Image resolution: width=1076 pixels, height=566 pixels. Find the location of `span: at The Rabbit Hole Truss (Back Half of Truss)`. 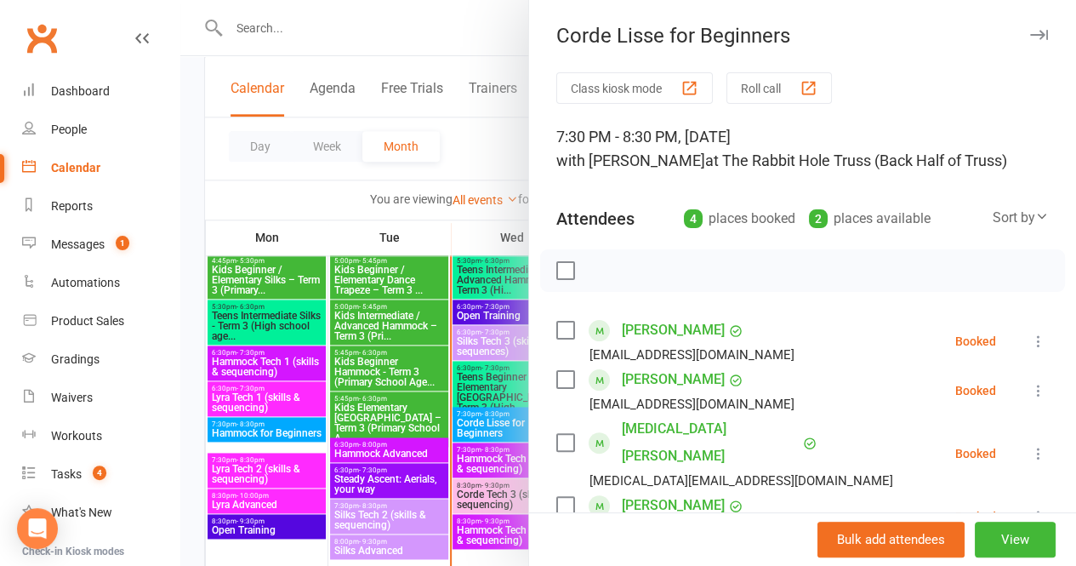

span: at The Rabbit Hole Truss (Back Half of Truss) is located at coordinates (856, 160).